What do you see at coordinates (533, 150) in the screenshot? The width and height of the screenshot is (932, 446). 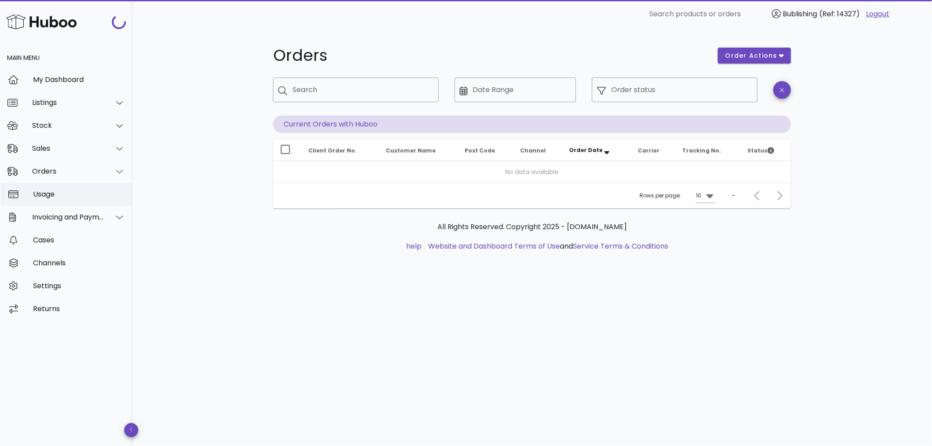 I see `span: Channel` at bounding box center [533, 150].